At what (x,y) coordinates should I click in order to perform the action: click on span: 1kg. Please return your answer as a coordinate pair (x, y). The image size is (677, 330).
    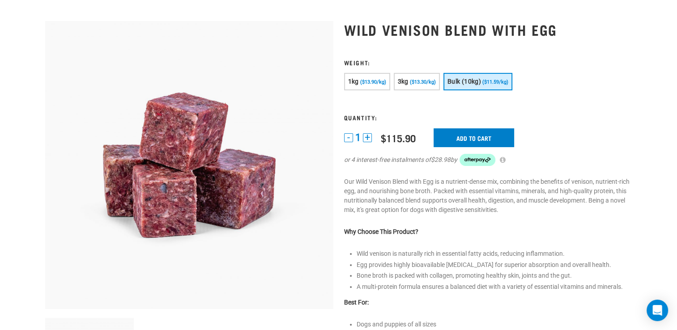
    Looking at the image, I should click on (354, 81).